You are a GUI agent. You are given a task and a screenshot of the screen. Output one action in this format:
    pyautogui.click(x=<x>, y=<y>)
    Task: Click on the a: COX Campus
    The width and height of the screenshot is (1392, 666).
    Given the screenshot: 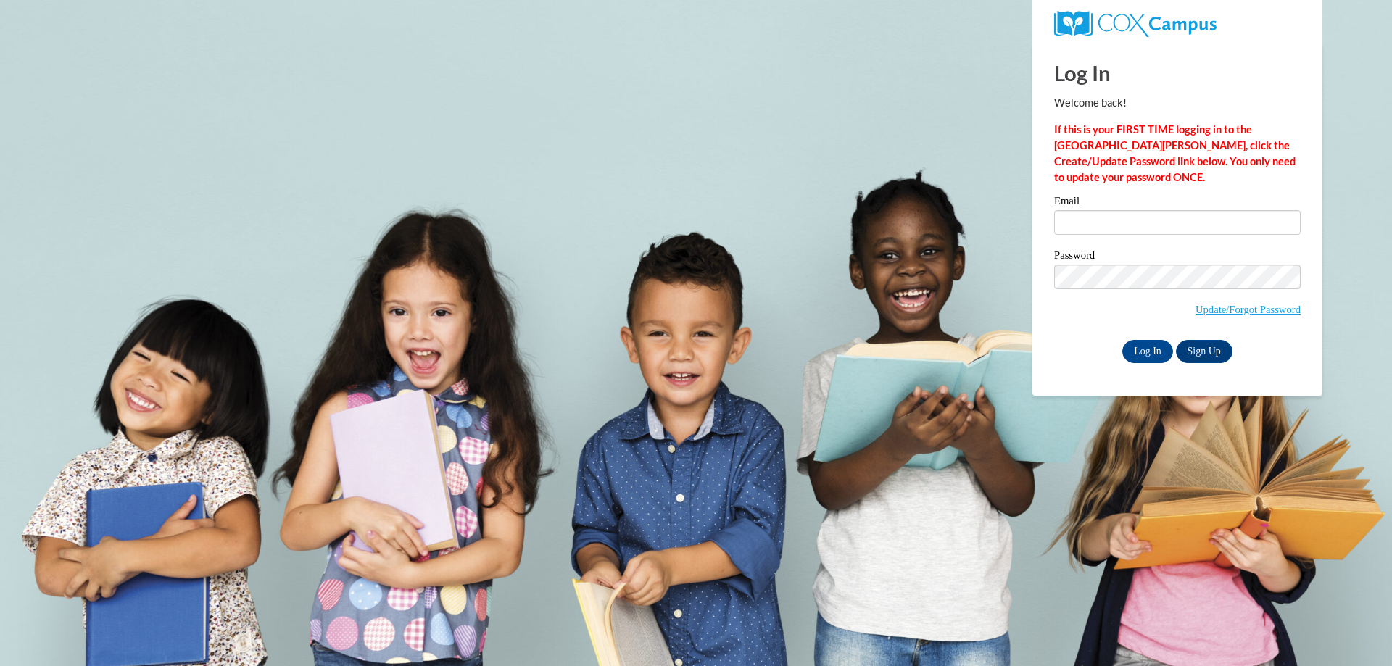 What is the action you would take?
    pyautogui.click(x=1177, y=24)
    